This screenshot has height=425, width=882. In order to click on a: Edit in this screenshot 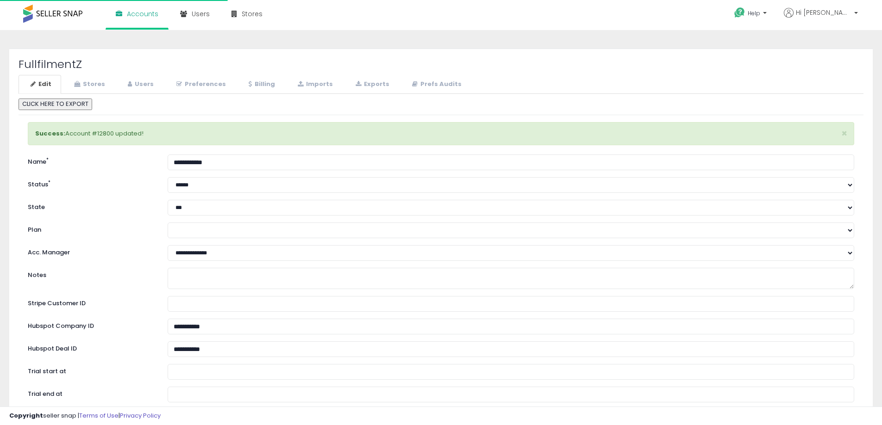, I will do `click(40, 84)`.